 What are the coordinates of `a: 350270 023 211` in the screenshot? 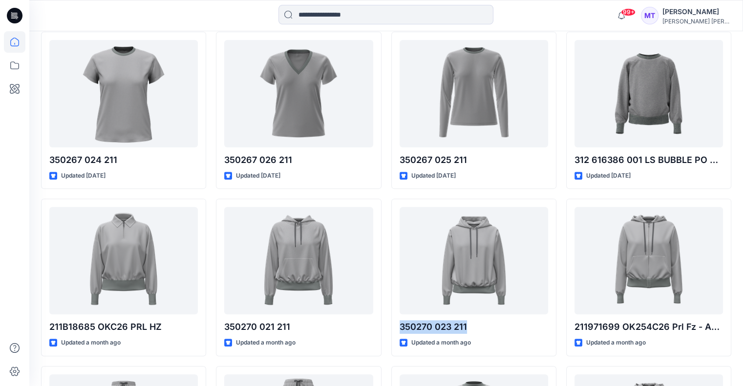 It's located at (474, 261).